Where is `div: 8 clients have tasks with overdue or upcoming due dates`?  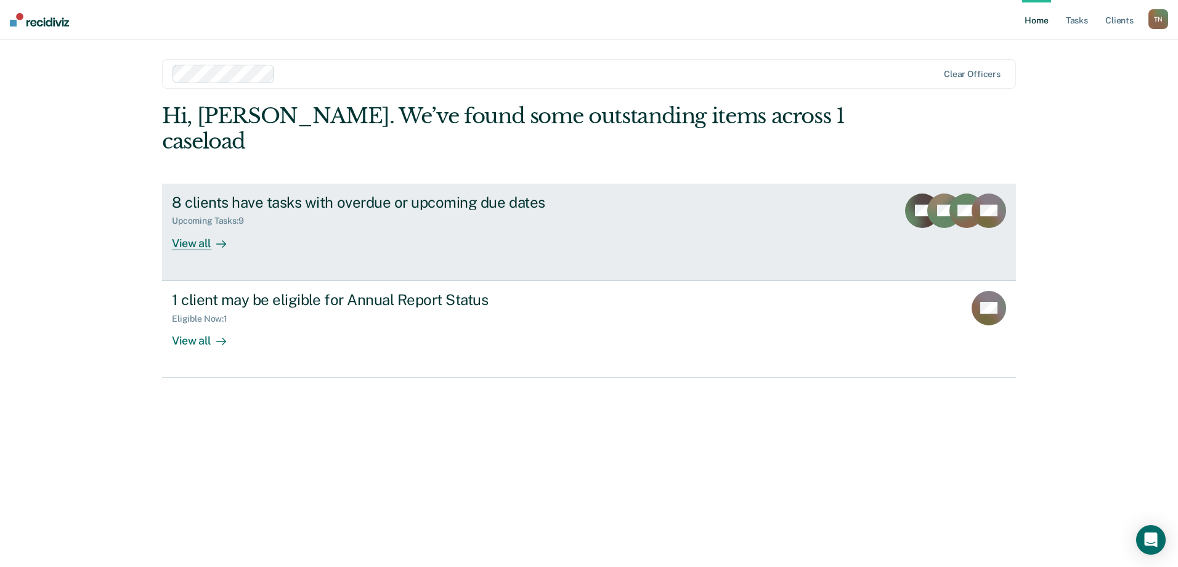 div: 8 clients have tasks with overdue or upcoming due dates is located at coordinates (388, 202).